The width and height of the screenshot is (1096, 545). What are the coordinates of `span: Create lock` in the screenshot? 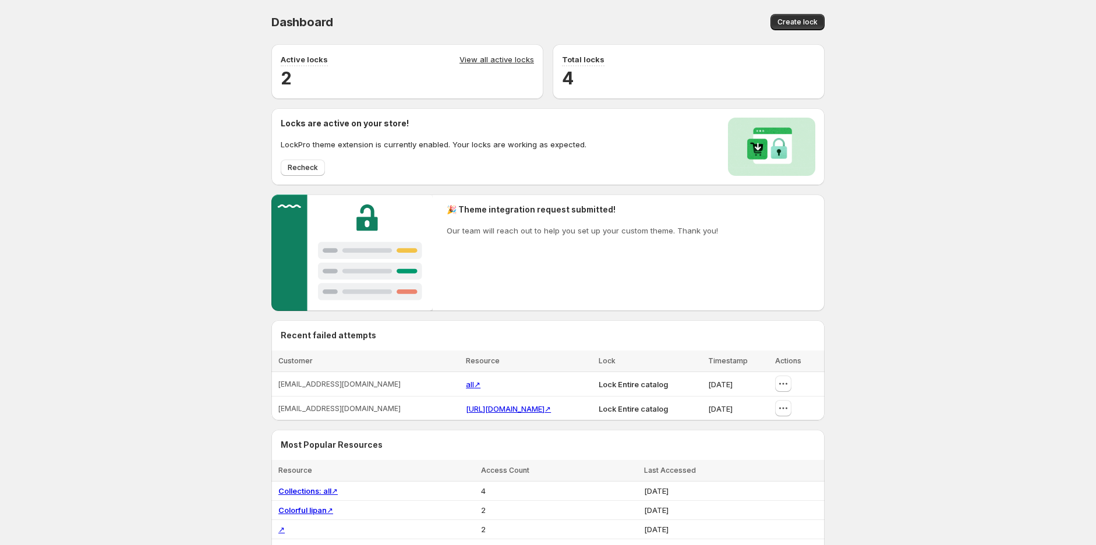 It's located at (797, 22).